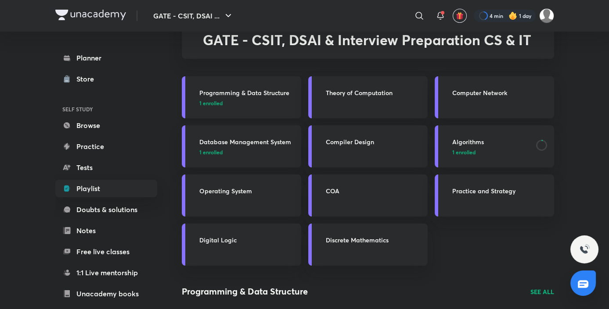 Image resolution: width=609 pixels, height=309 pixels. I want to click on a: Playlist, so click(106, 189).